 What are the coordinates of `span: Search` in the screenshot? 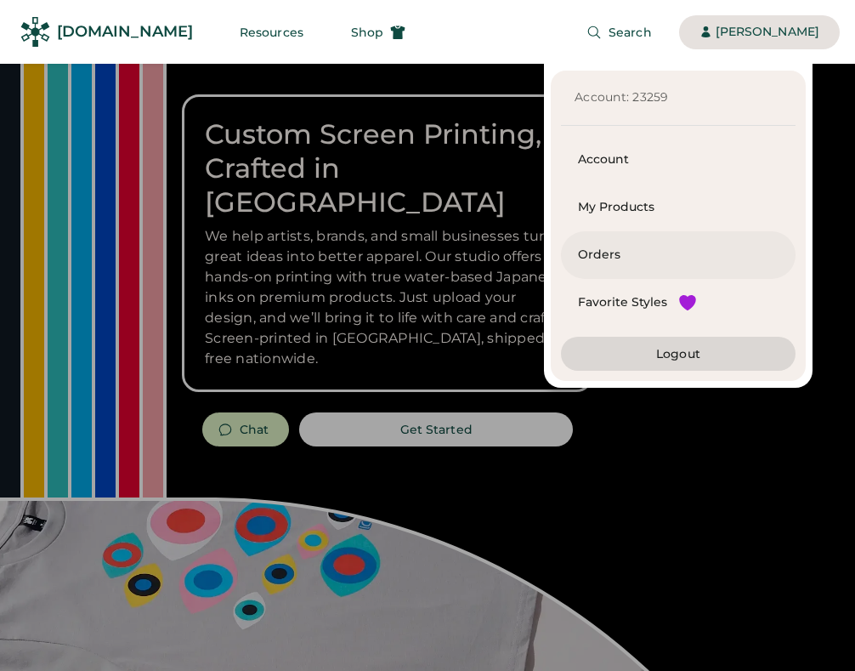 It's located at (630, 32).